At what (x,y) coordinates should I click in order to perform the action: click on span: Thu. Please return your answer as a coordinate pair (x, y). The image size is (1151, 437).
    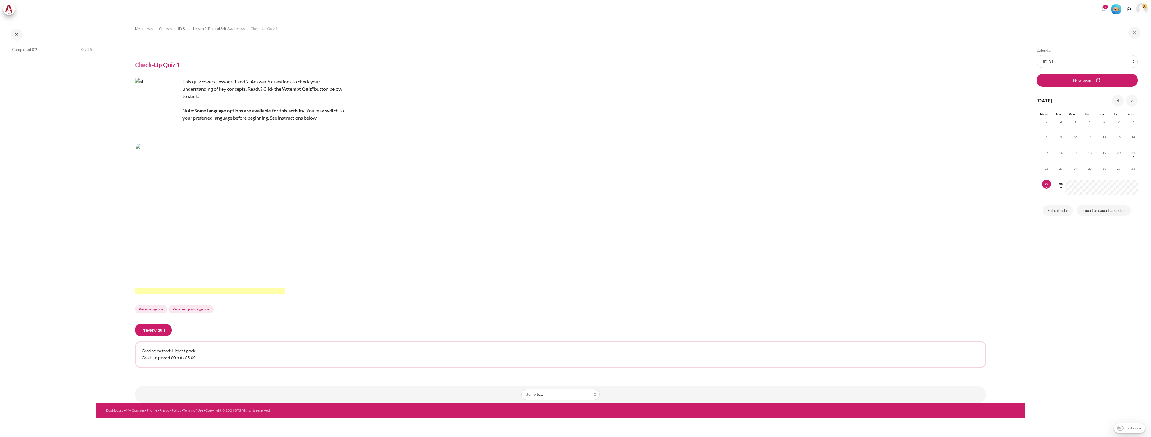
    Looking at the image, I should click on (1087, 114).